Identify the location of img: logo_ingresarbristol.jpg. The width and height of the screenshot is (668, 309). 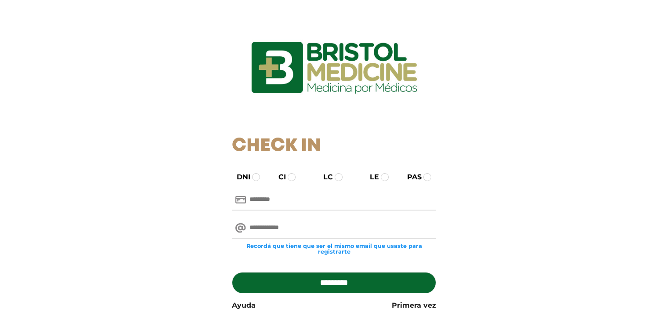
(334, 68).